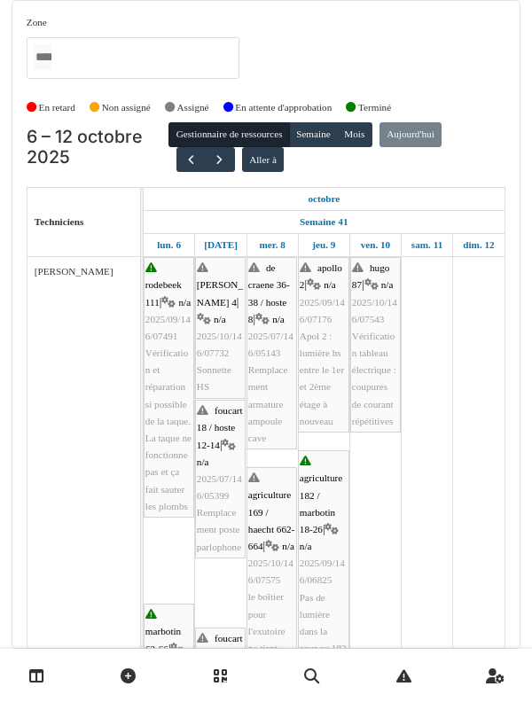 The height and width of the screenshot is (702, 532). I want to click on span: rodebeek 111, so click(163, 292).